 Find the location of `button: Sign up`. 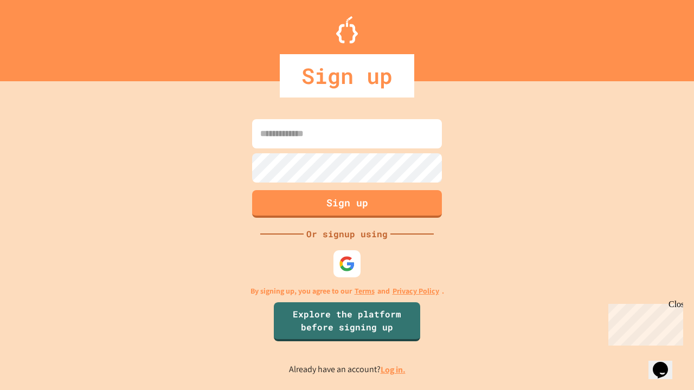

button: Sign up is located at coordinates (347, 204).